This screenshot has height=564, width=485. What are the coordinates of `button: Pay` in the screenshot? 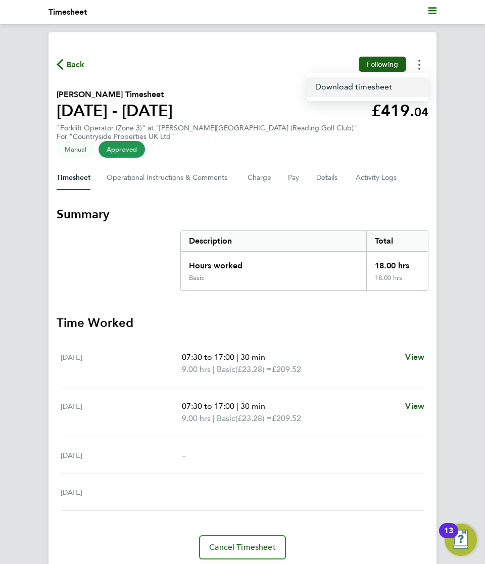 It's located at (294, 178).